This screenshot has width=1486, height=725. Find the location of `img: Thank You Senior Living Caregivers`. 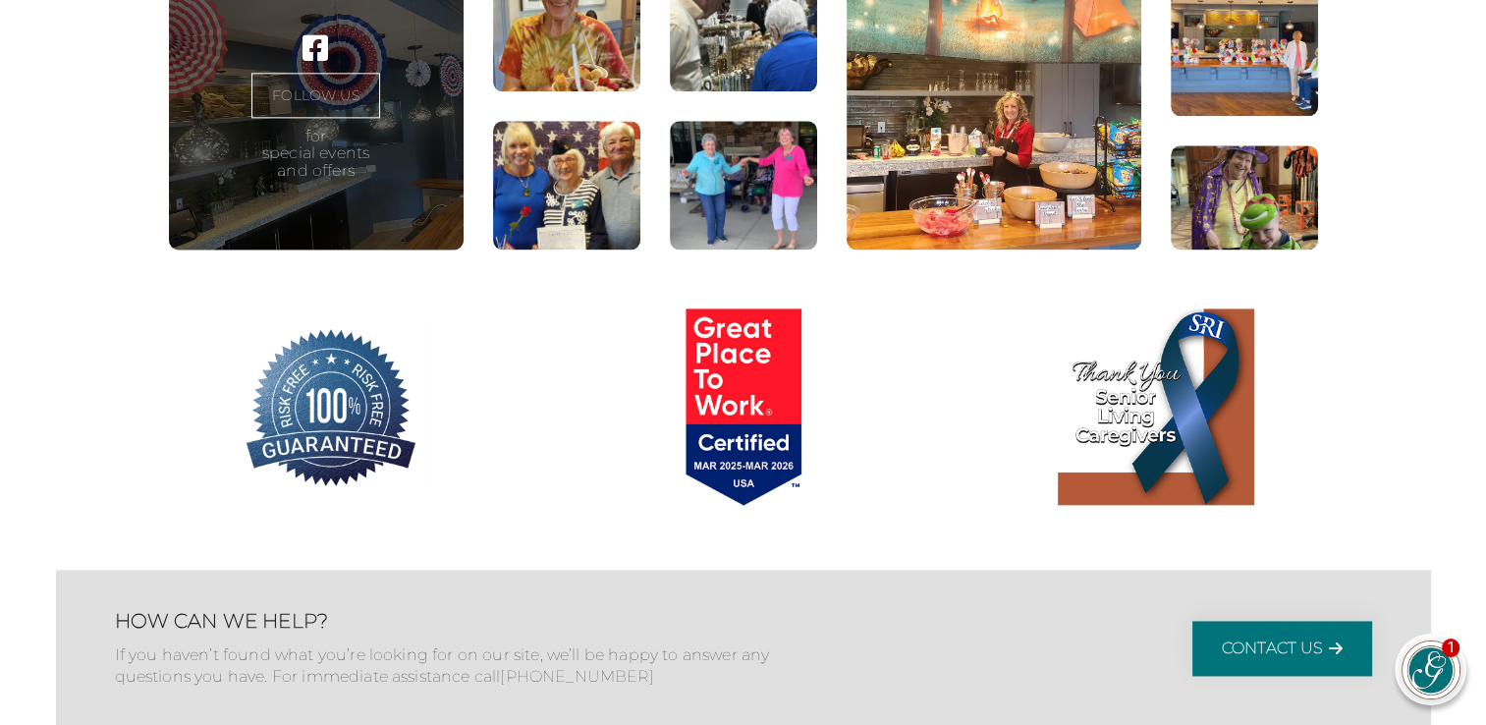

img: Thank You Senior Living Caregivers is located at coordinates (1156, 407).